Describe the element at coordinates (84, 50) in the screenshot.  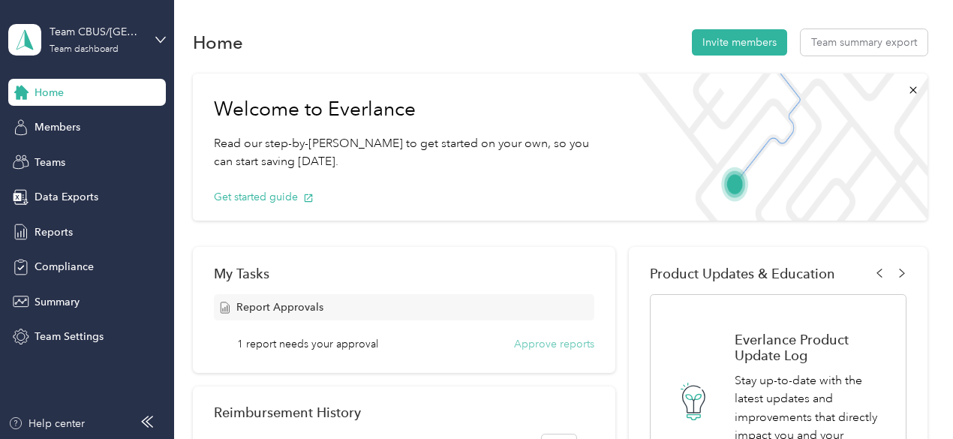
I see `div: Team dashboard` at that location.